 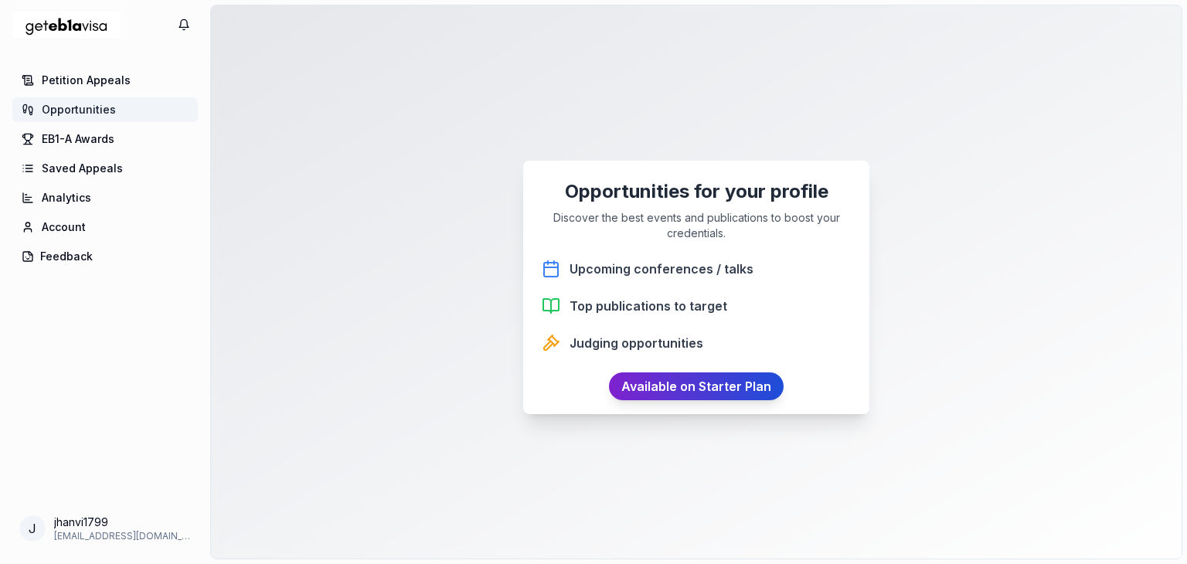 What do you see at coordinates (63, 227) in the screenshot?
I see `span: Account` at bounding box center [63, 227].